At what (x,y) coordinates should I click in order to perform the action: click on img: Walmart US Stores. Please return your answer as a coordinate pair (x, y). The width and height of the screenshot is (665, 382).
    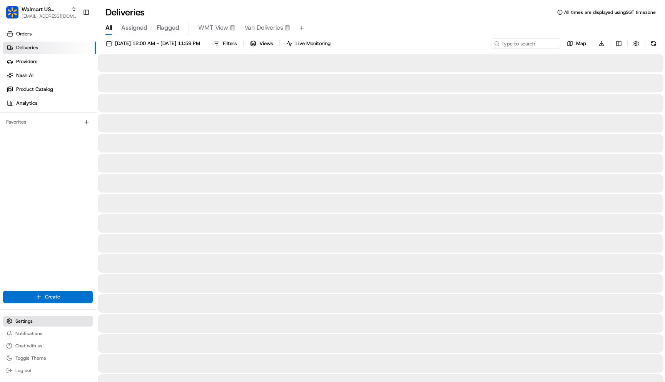
    Looking at the image, I should click on (12, 12).